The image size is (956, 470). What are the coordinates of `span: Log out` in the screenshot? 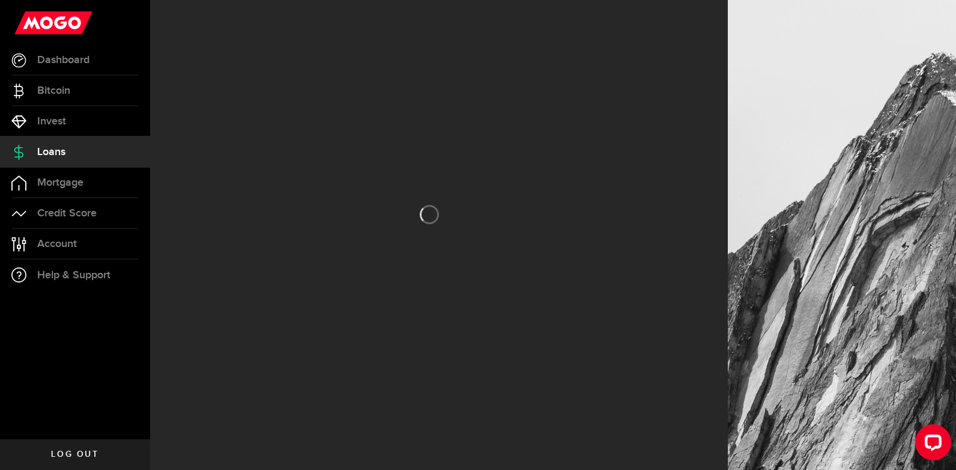 It's located at (74, 454).